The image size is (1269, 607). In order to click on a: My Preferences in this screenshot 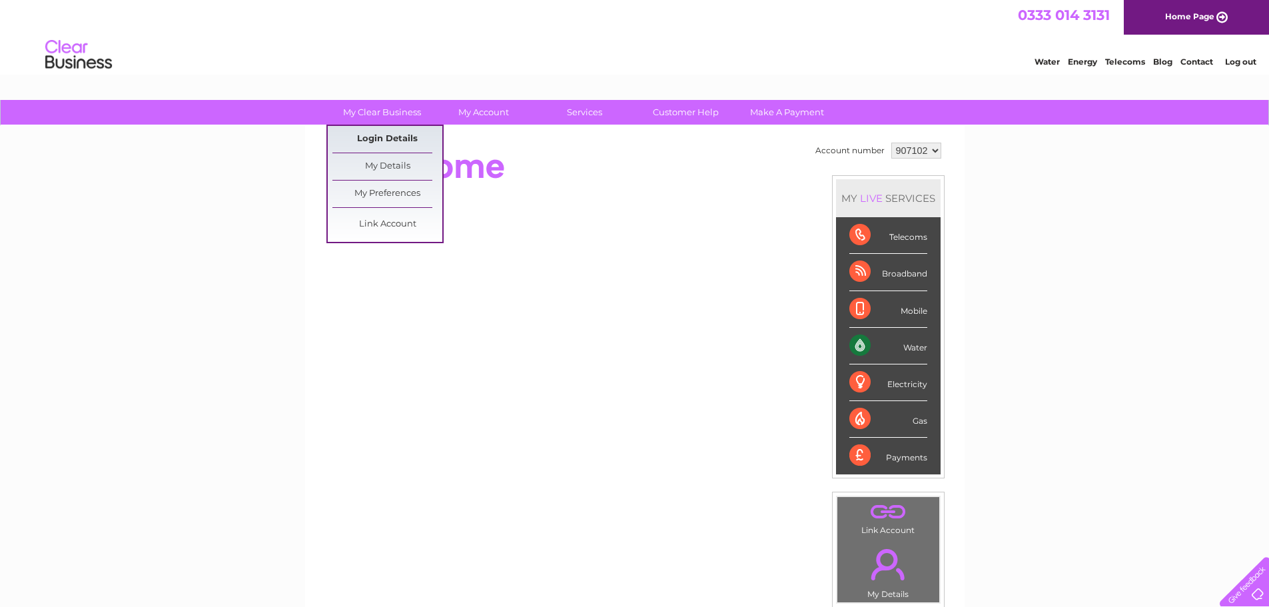, I will do `click(387, 194)`.